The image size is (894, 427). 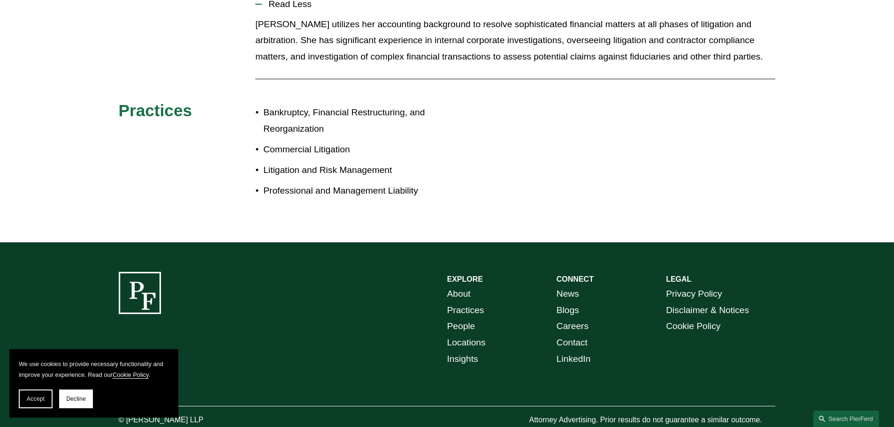 I want to click on a: Insights, so click(x=463, y=359).